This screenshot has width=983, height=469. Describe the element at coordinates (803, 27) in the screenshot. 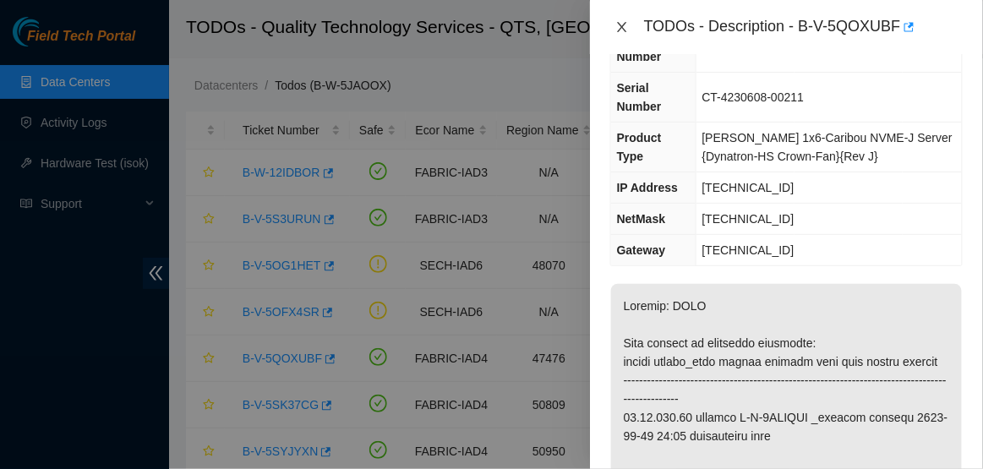

I see `div: TODOs - Description - B-V-5QOXUBF` at that location.